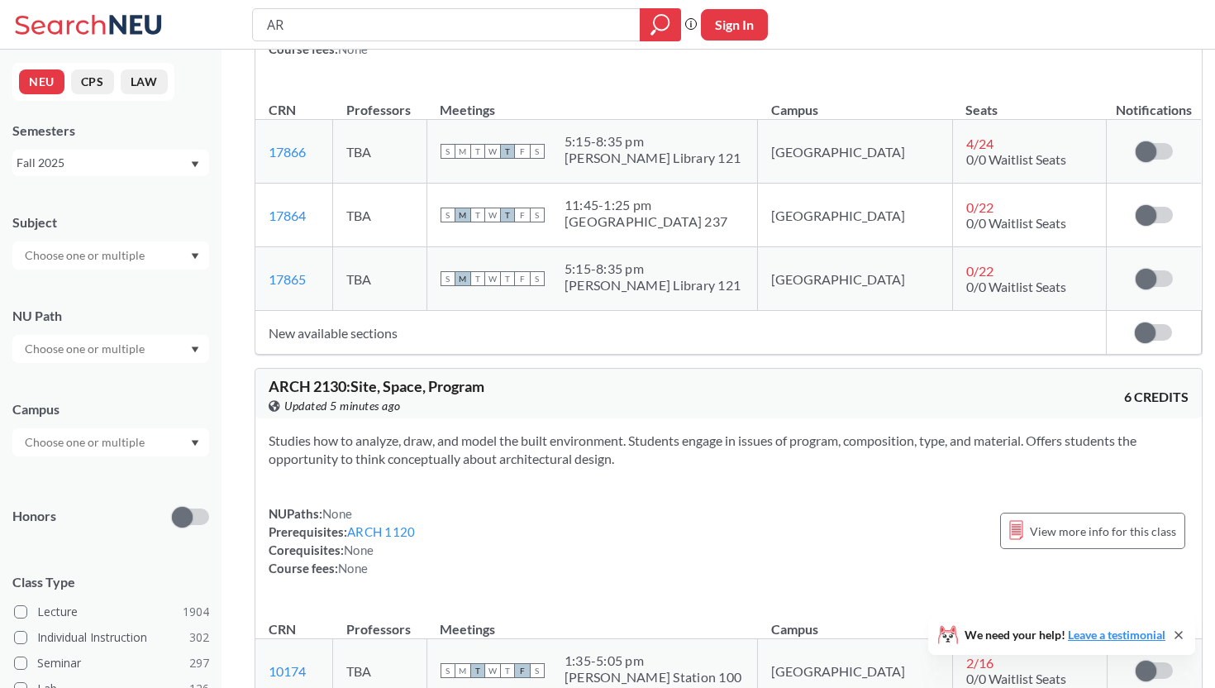 The height and width of the screenshot is (688, 1215). What do you see at coordinates (112, 612) in the screenshot?
I see `label: Lecture` at bounding box center [112, 612].